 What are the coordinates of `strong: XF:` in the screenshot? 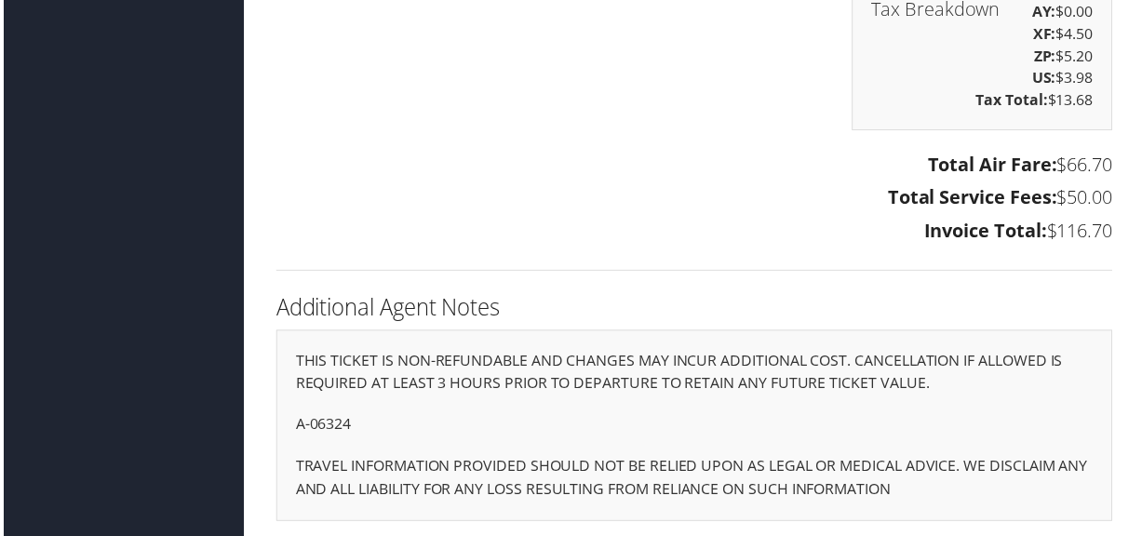 It's located at (1048, 33).